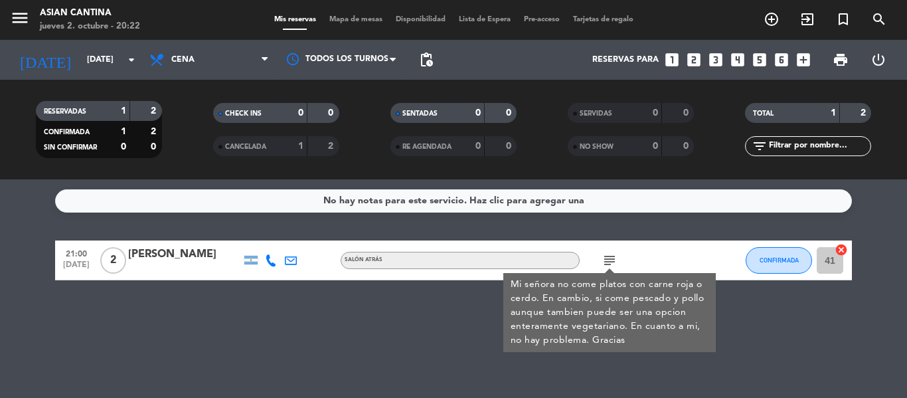 This screenshot has width=907, height=398. What do you see at coordinates (778, 260) in the screenshot?
I see `button: CONFIRMADA` at bounding box center [778, 260].